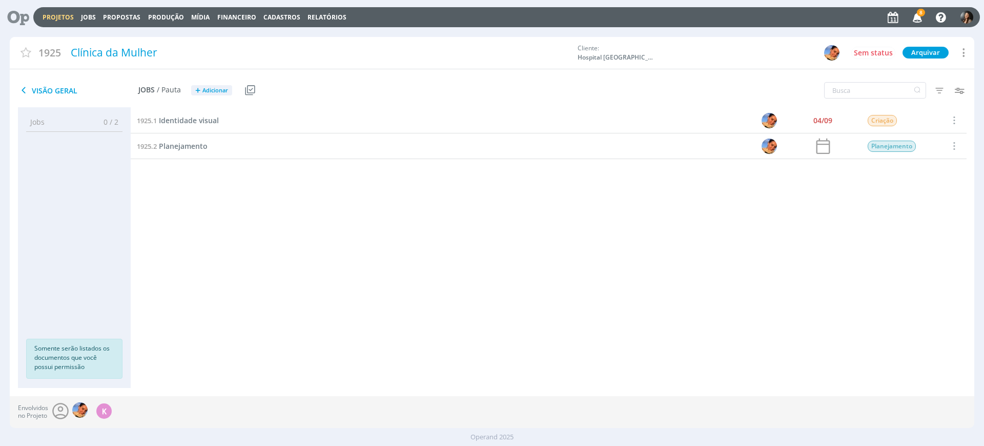  I want to click on span: 1925.1, so click(147, 120).